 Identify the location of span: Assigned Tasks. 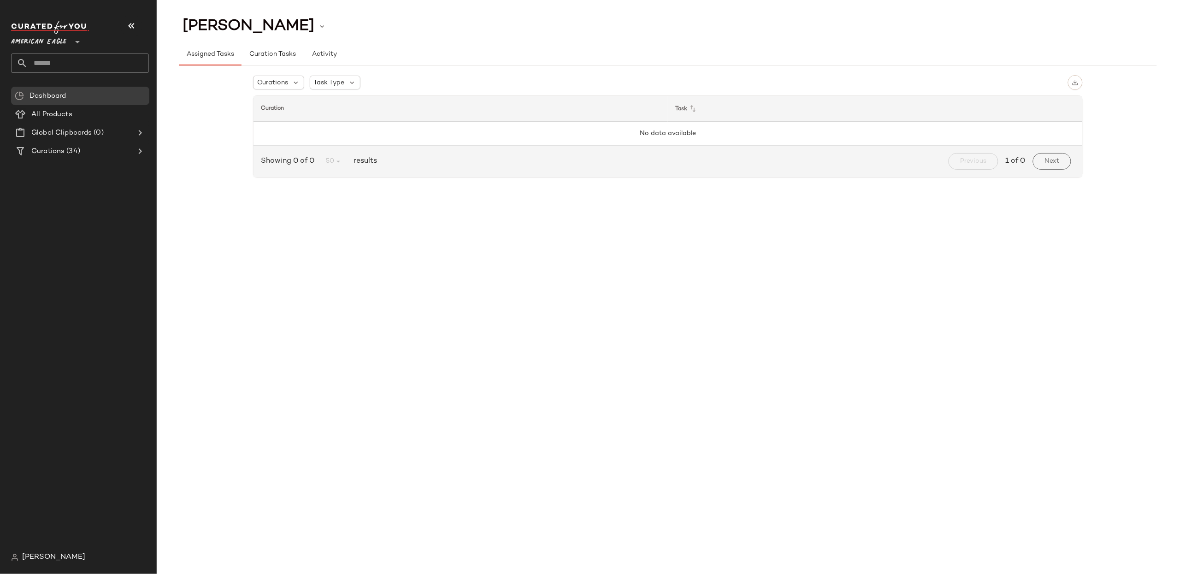
(210, 54).